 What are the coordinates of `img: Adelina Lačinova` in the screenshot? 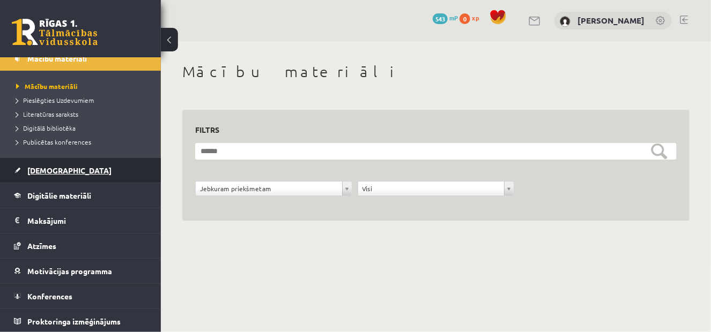 It's located at (565, 21).